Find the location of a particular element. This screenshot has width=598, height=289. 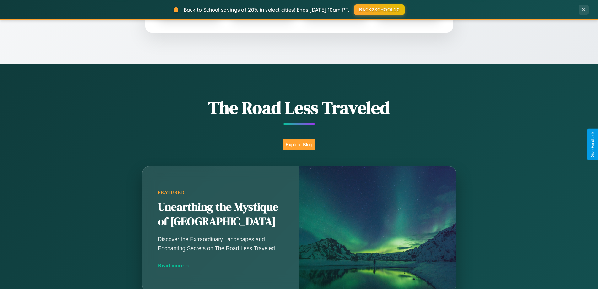

div: Give Feedback is located at coordinates (593, 144).